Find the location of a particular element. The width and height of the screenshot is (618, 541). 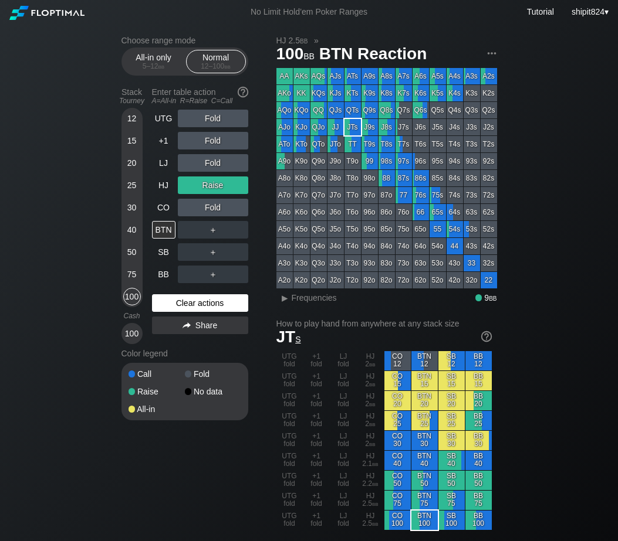

div: 65o is located at coordinates (421, 229).